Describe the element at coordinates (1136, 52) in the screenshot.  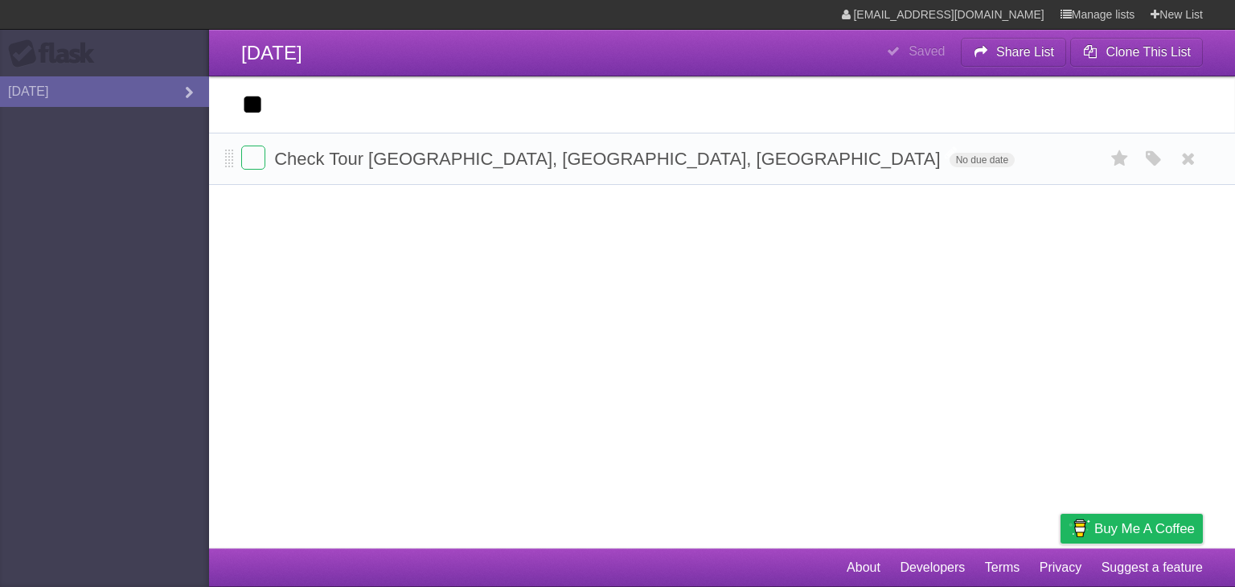
I see `button: Clone This List` at that location.